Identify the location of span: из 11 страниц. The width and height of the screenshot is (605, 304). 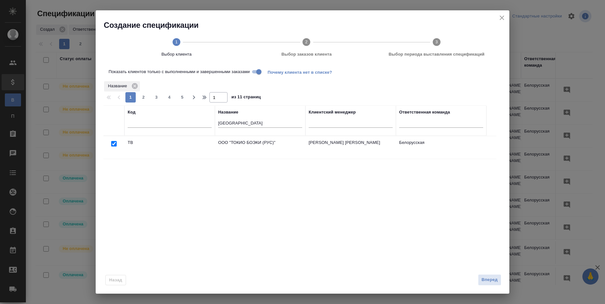
(246, 98).